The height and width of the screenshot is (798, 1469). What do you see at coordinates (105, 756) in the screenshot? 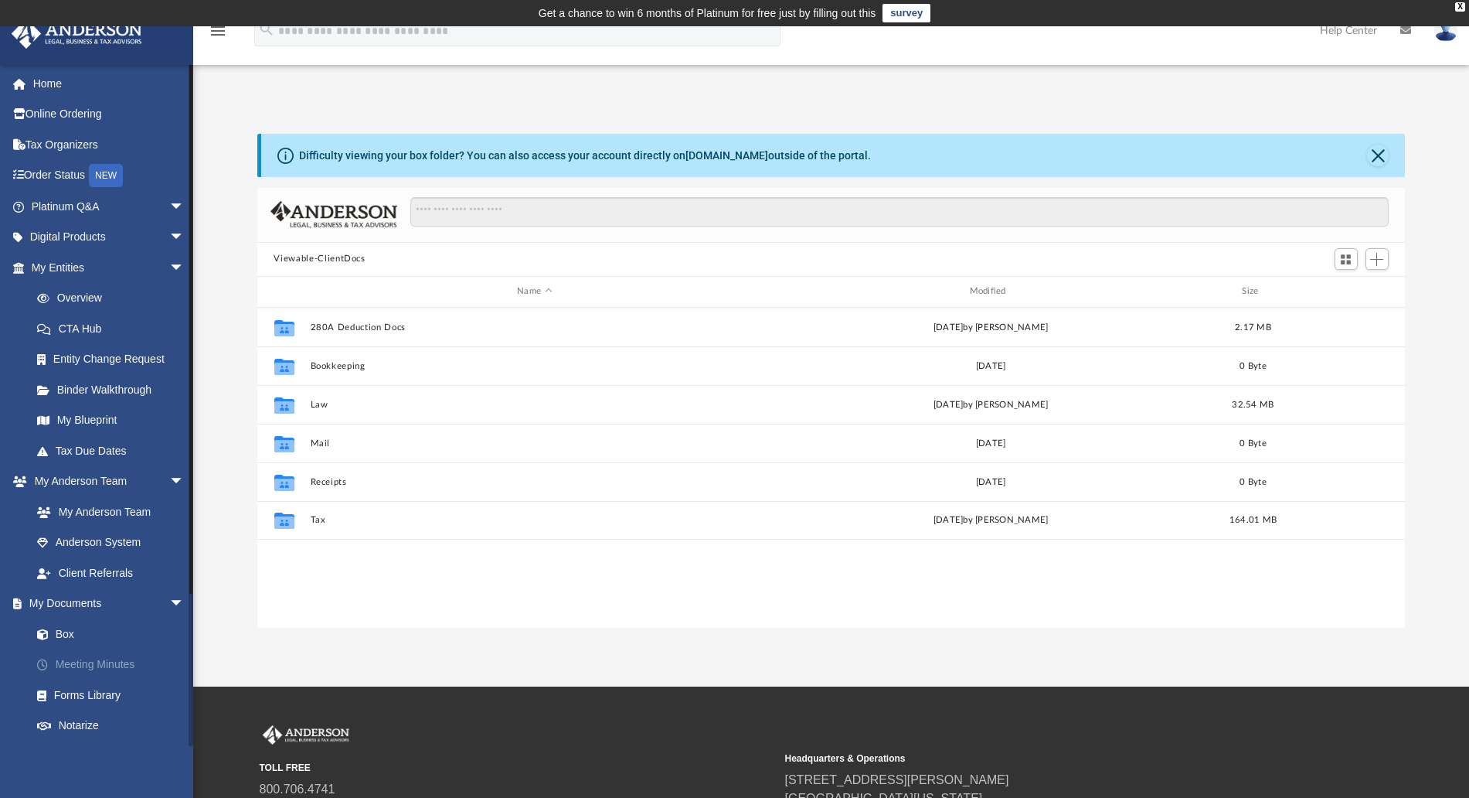
I see `a: Online Learningarrow_drop_down` at bounding box center [105, 756].